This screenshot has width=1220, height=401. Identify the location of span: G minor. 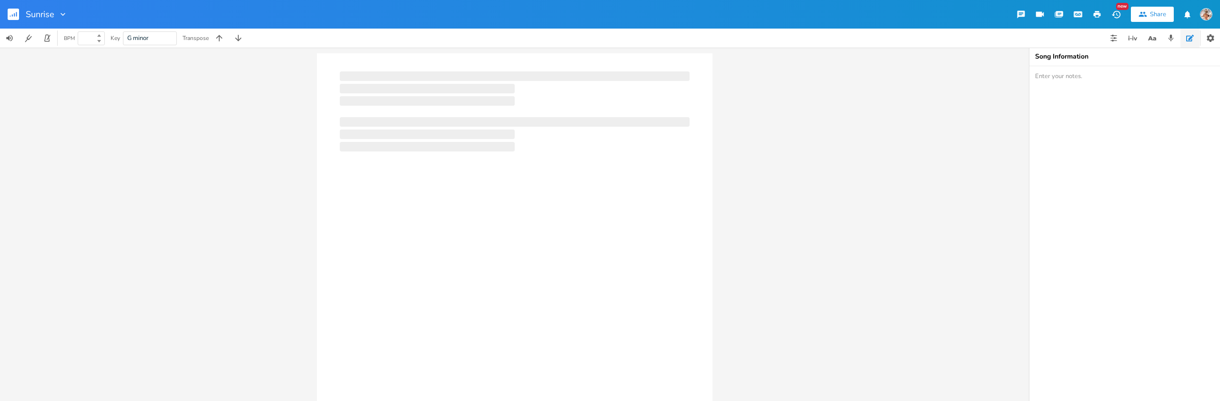
(138, 38).